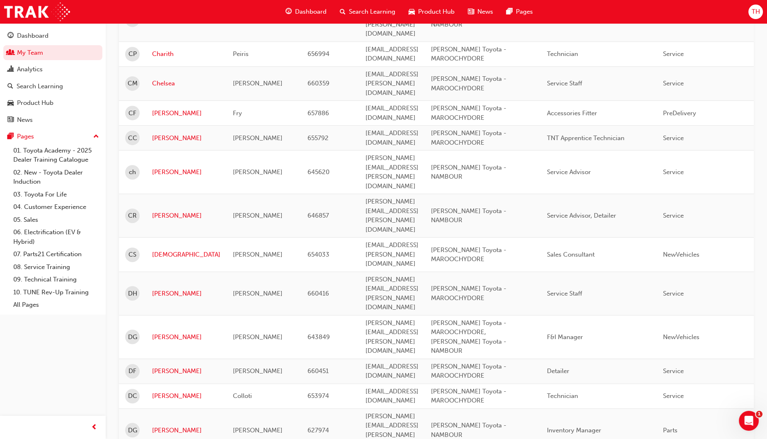 The height and width of the screenshot is (439, 767). Describe the element at coordinates (56, 279) in the screenshot. I see `a: 09. Technical Training` at that location.